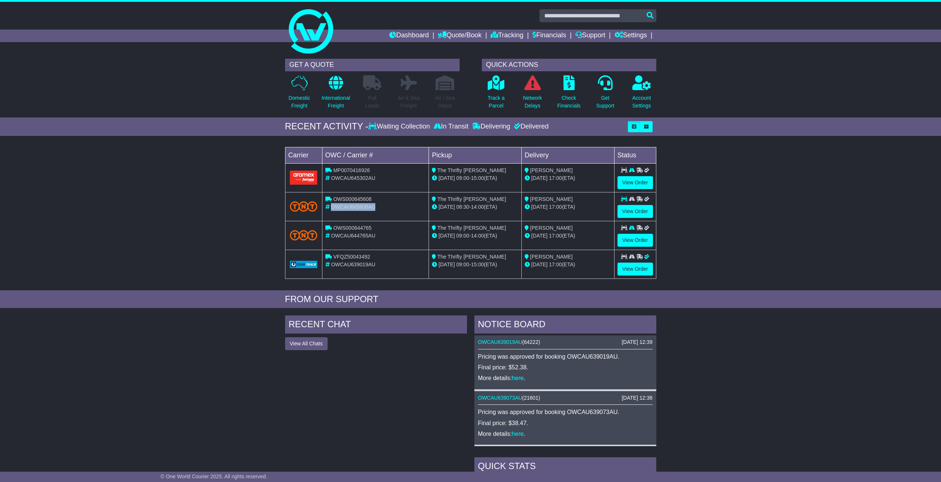 The width and height of the screenshot is (941, 482). Describe the element at coordinates (549, 36) in the screenshot. I see `a: Financials` at that location.